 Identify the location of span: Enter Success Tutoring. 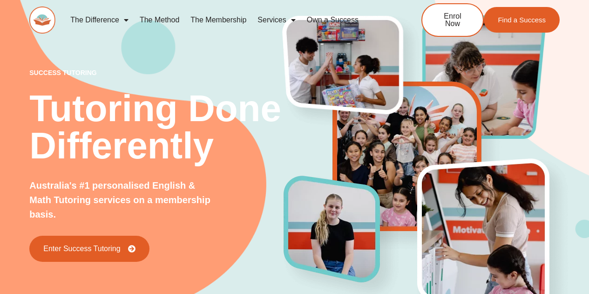
(82, 249).